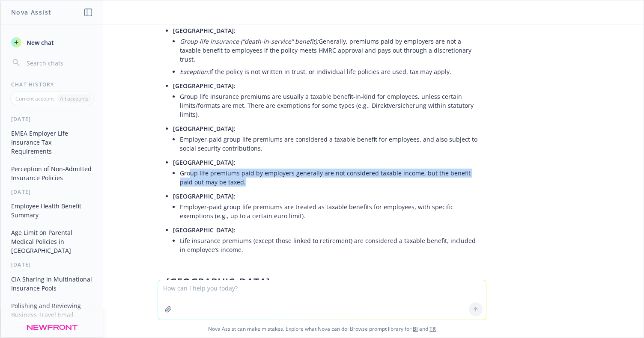 The height and width of the screenshot is (338, 644). Describe the element at coordinates (416, 329) in the screenshot. I see `a: BI` at that location.